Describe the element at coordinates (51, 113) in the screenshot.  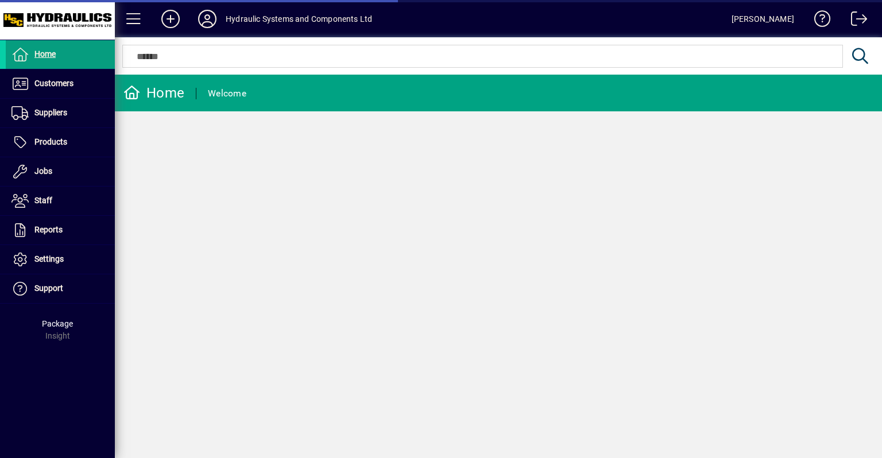
I see `span: Suppliers` at that location.